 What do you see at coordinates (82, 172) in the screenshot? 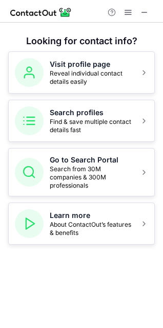
I see `button: Go to Search PortalSearch from 30M companies & 300M professionals` at bounding box center [82, 172].